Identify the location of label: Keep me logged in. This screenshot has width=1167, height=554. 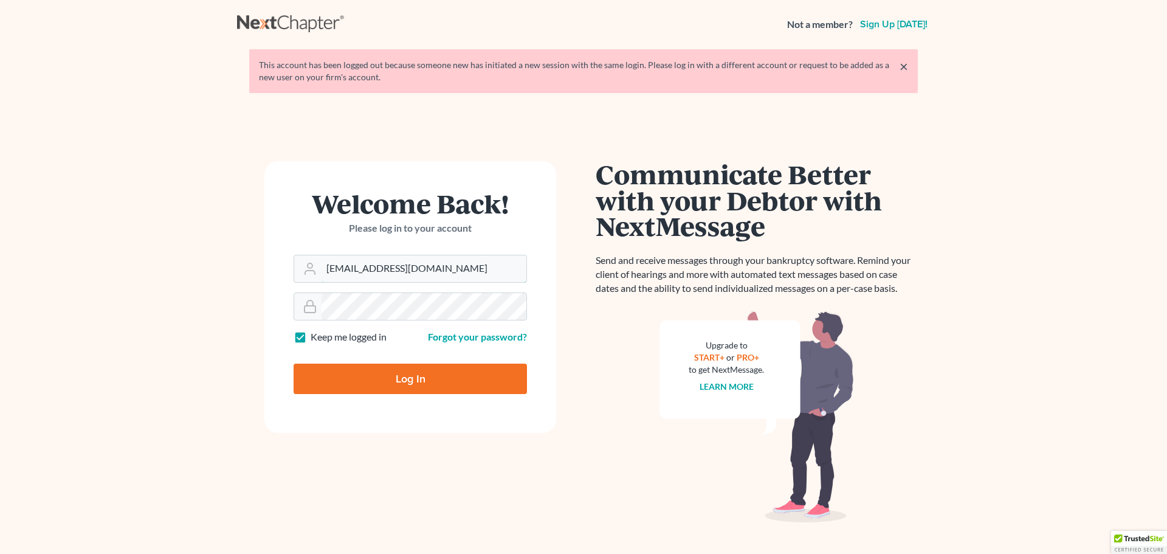
(348, 337).